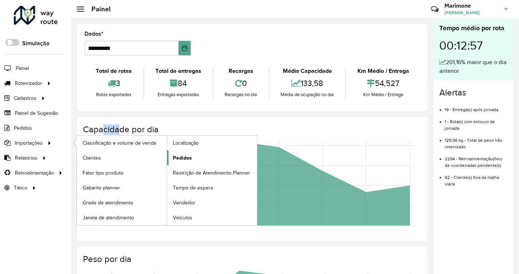 The image size is (519, 274). I want to click on h2: Painel, so click(97, 9).